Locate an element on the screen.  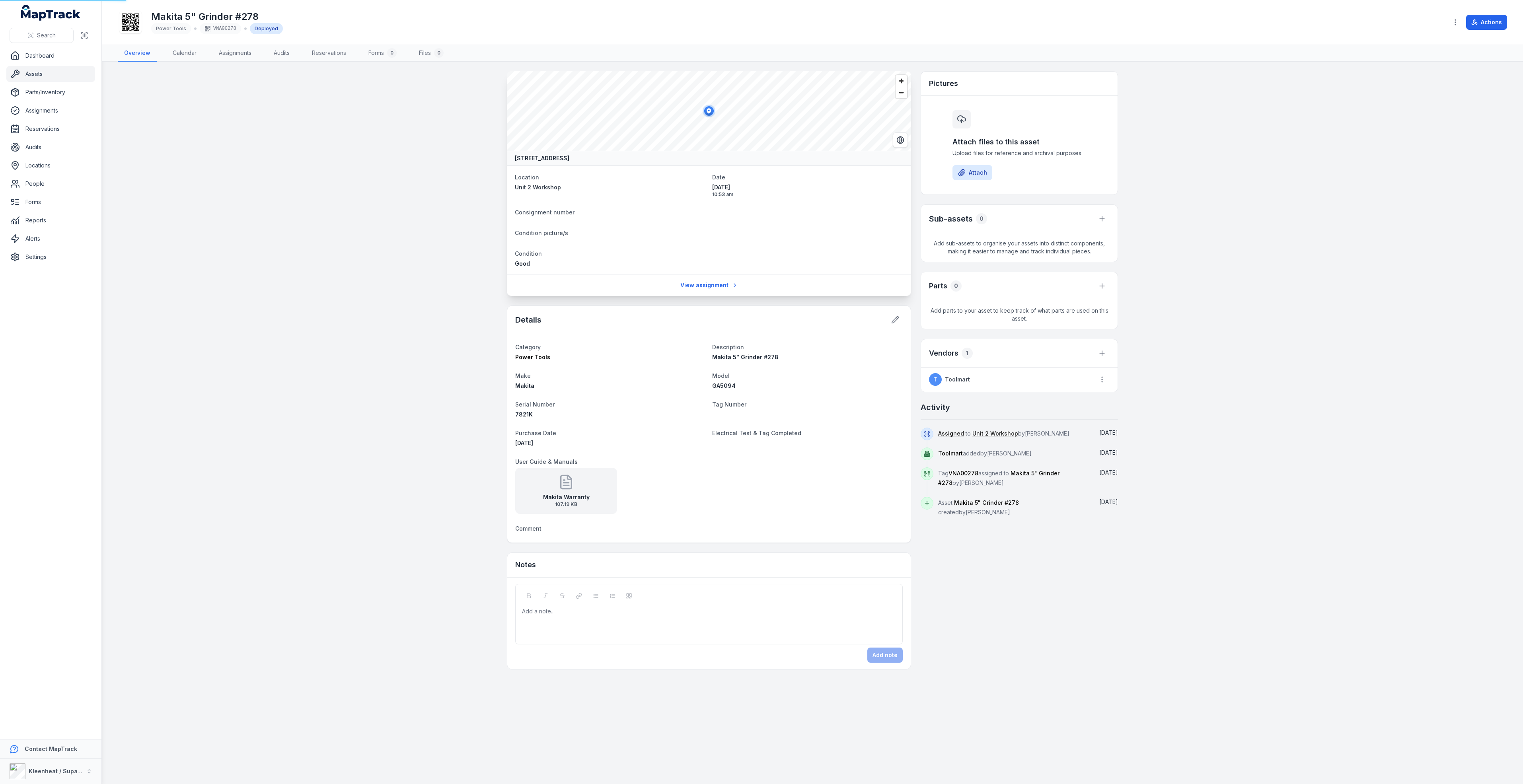
span: Tag Number is located at coordinates (729, 404).